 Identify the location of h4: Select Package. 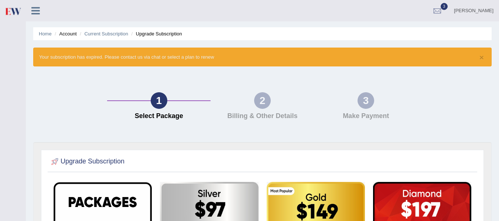
(159, 116).